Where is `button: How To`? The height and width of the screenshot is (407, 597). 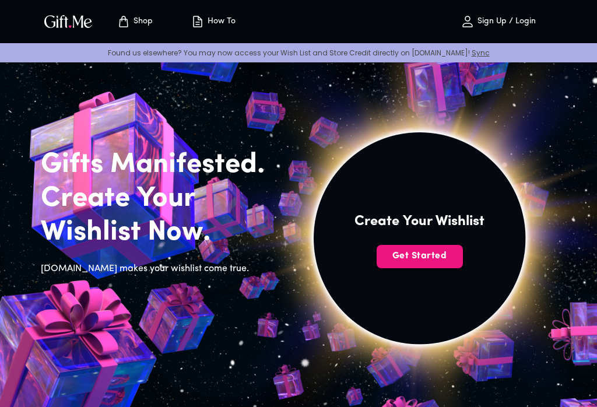
button: How To is located at coordinates (213, 22).